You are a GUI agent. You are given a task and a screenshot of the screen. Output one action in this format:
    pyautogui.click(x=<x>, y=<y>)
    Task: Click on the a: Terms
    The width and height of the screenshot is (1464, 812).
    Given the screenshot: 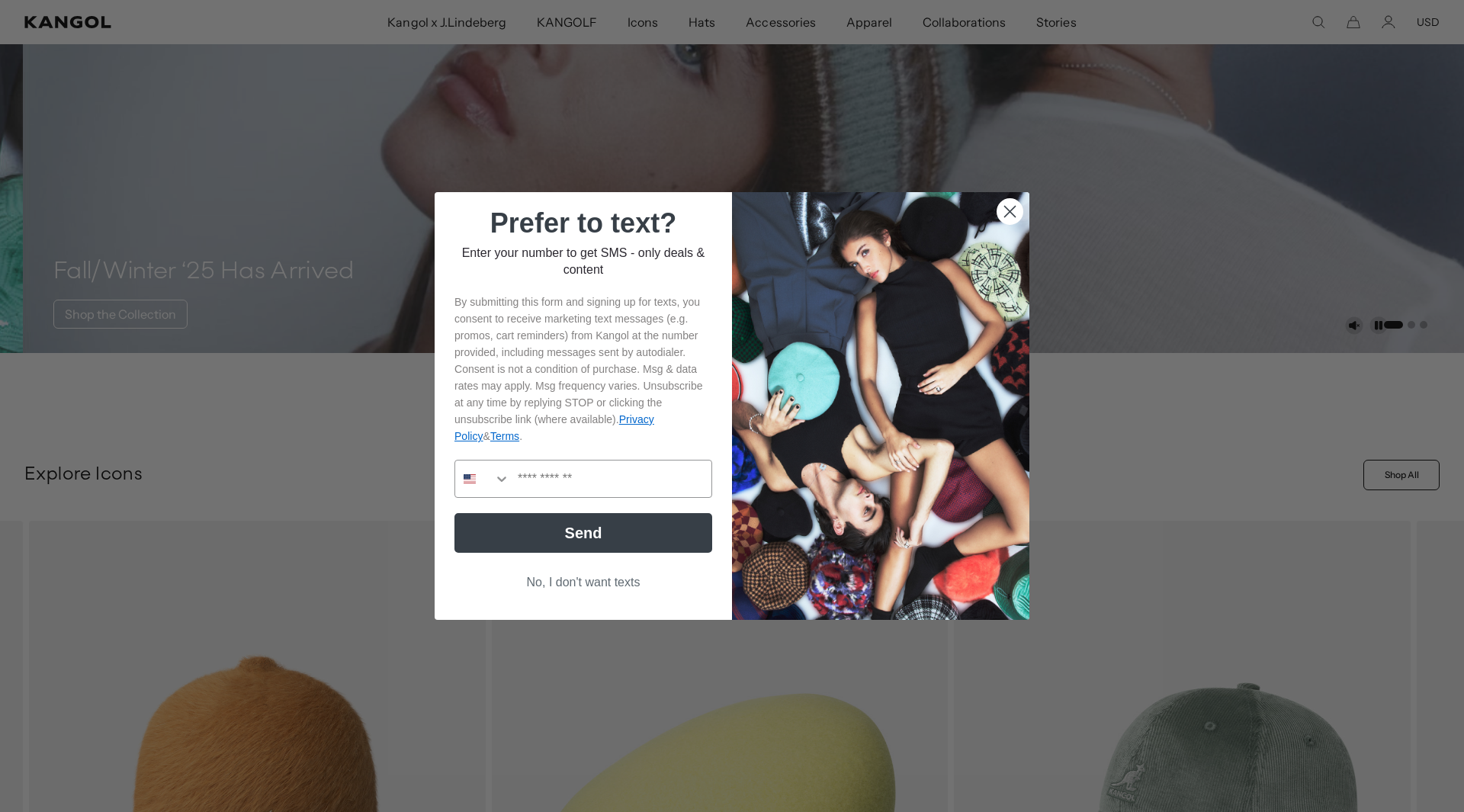 What is the action you would take?
    pyautogui.click(x=505, y=436)
    